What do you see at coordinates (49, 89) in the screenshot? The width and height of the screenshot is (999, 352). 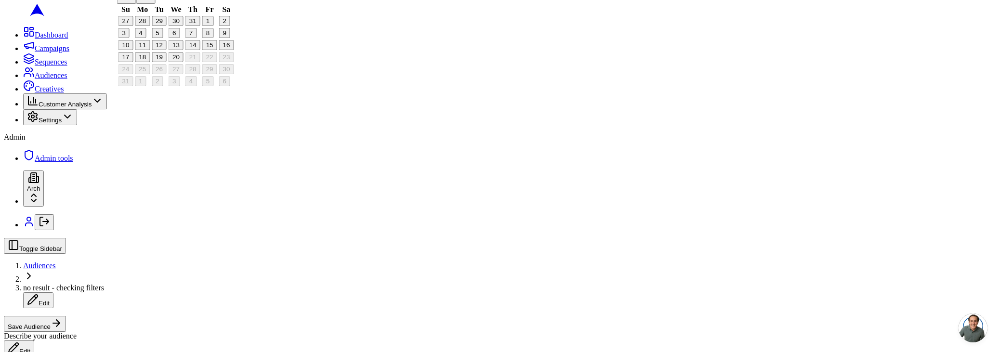 I see `span: Creatives` at bounding box center [49, 89].